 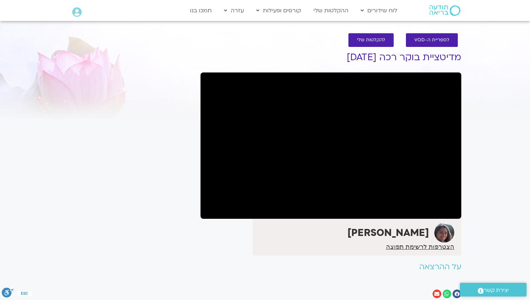 What do you see at coordinates (444, 233) in the screenshot?
I see `img: קרן גל` at bounding box center [444, 233].